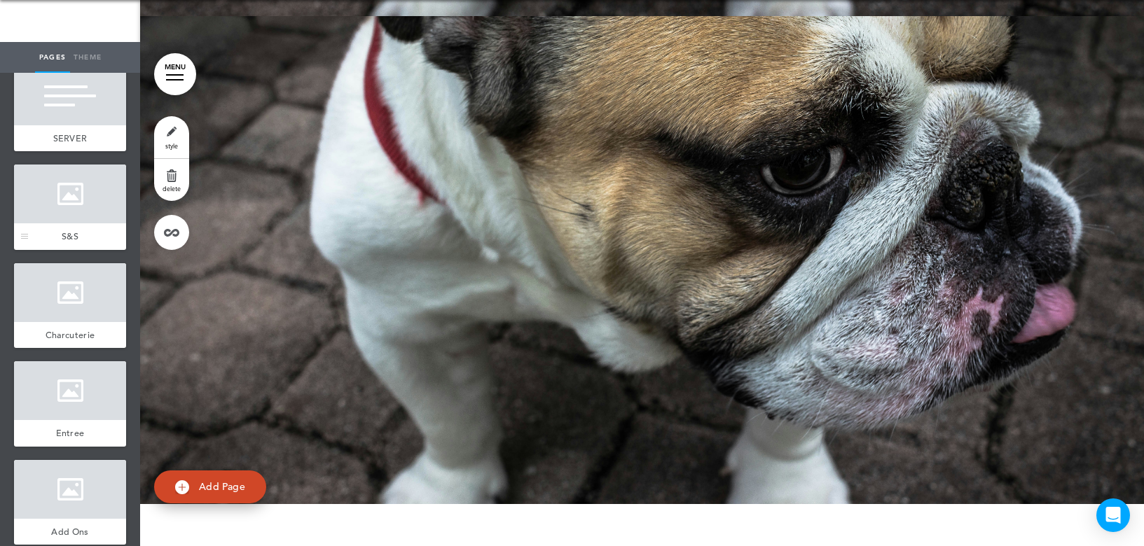  What do you see at coordinates (70, 335) in the screenshot?
I see `span: Charcuterie` at bounding box center [70, 335].